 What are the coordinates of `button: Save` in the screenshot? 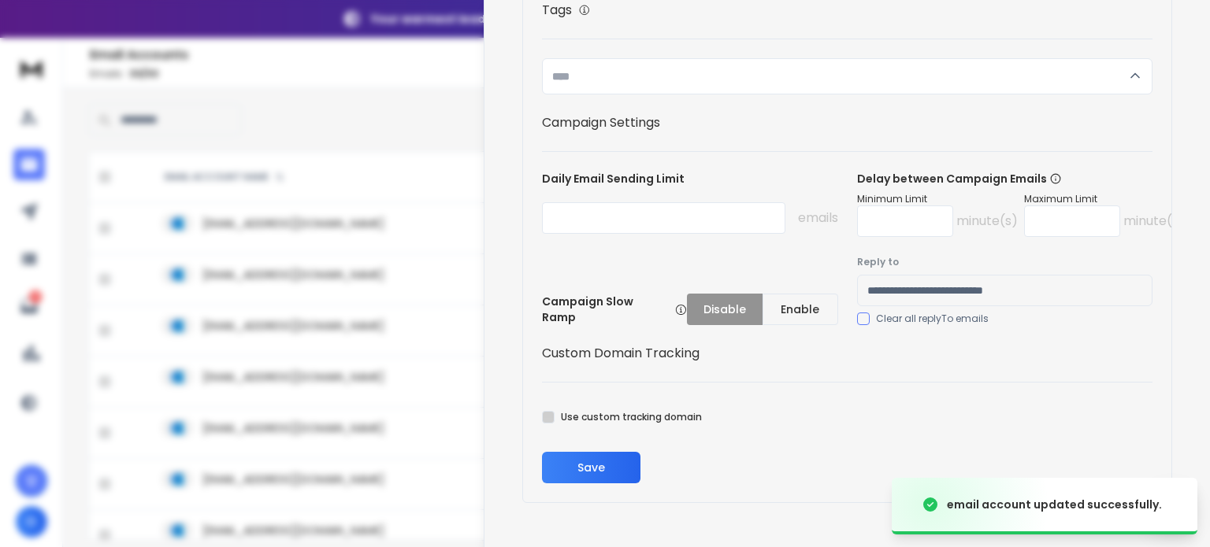 It's located at (591, 468).